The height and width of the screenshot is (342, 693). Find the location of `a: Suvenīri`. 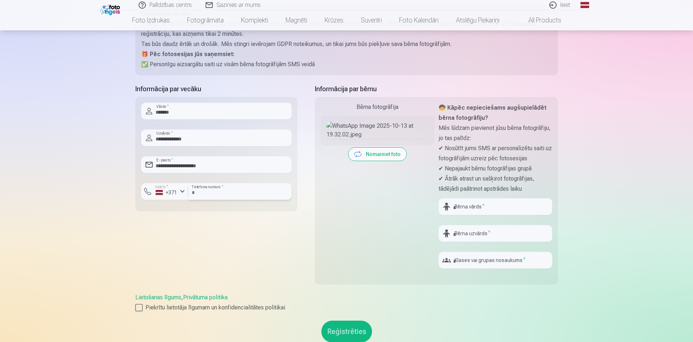

a: Suvenīri is located at coordinates (371, 20).